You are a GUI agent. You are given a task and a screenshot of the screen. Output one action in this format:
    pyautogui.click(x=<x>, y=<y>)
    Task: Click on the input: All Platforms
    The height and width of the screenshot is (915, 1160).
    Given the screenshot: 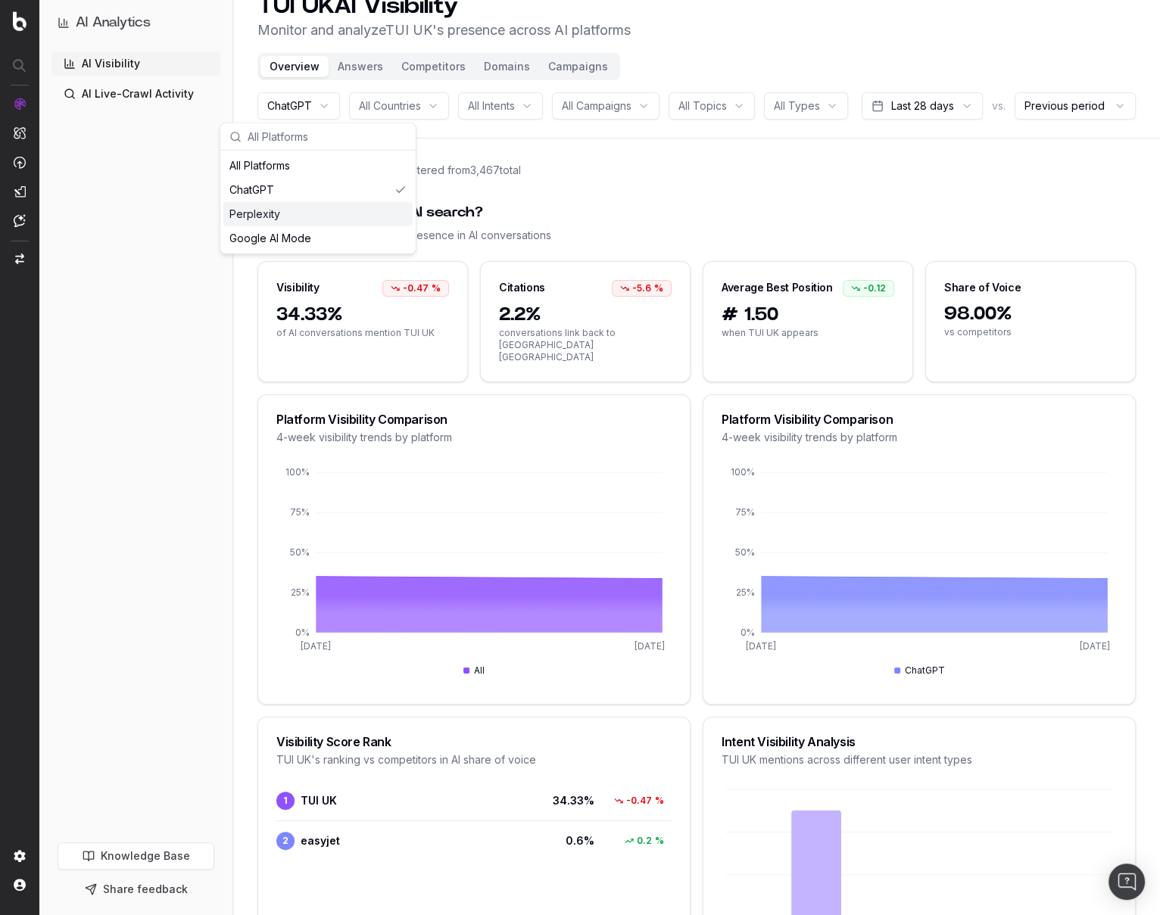 What is the action you would take?
    pyautogui.click(x=327, y=136)
    